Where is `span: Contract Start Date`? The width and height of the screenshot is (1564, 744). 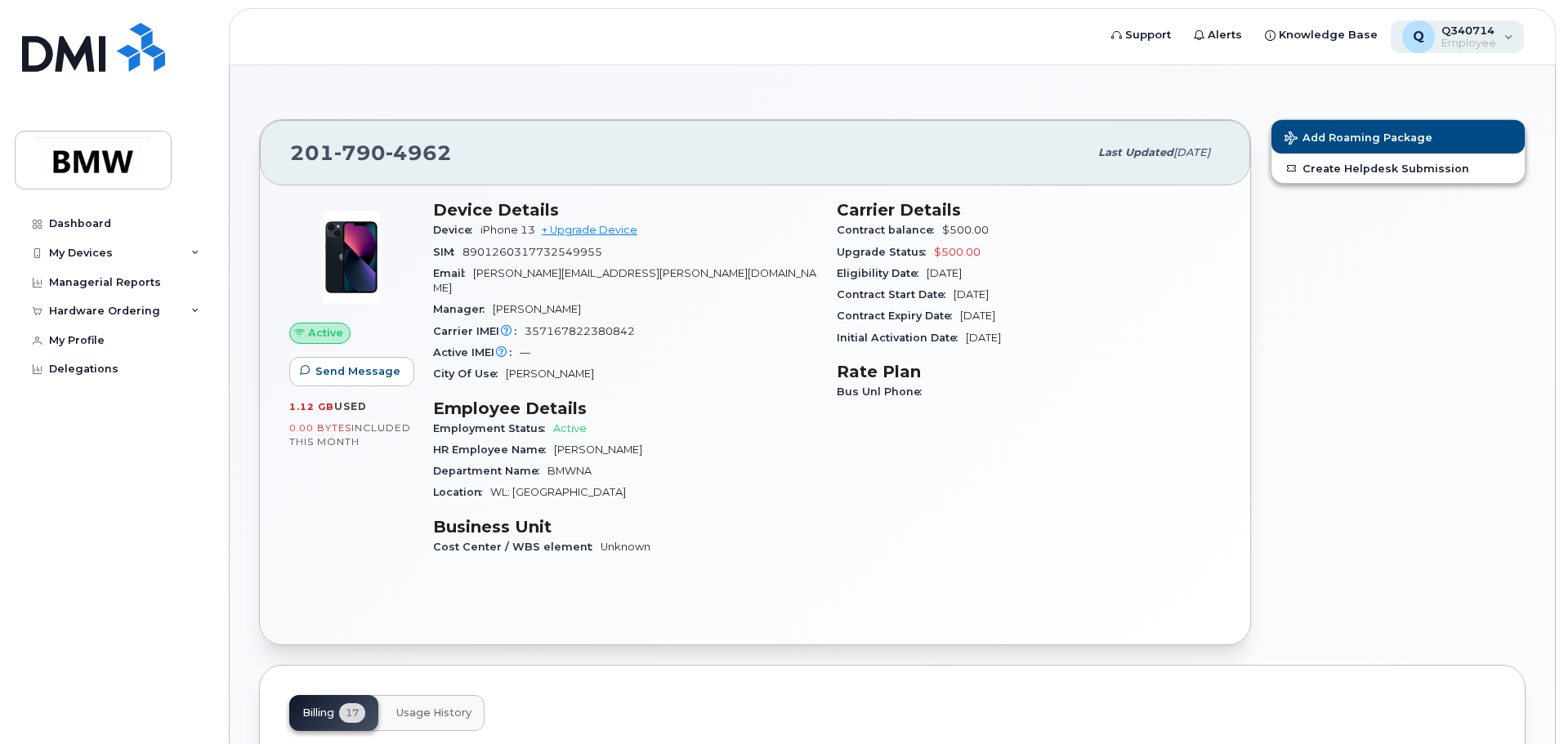 span: Contract Start Date is located at coordinates (894, 294).